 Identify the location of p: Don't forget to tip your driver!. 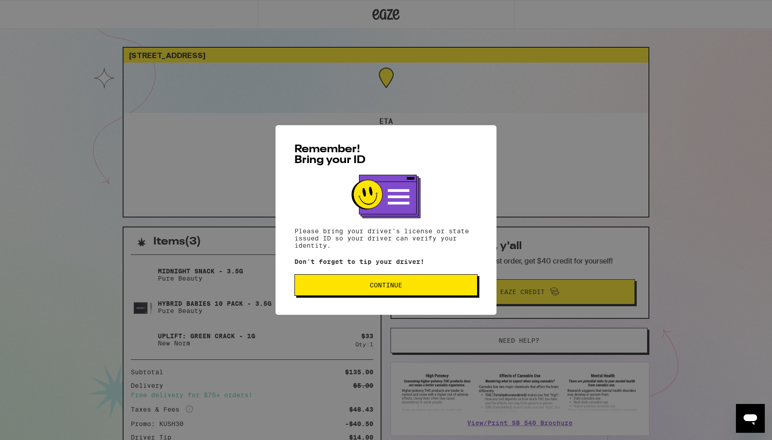
(386, 262).